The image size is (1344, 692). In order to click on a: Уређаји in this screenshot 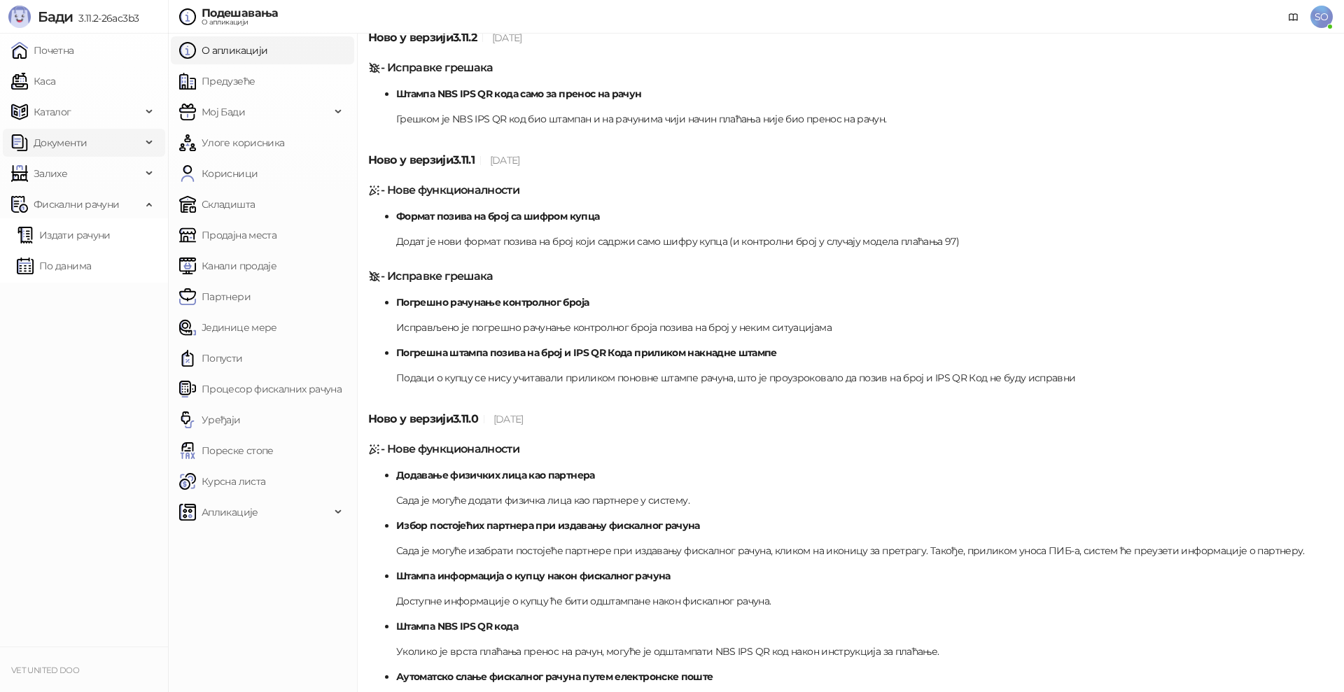, I will do `click(210, 420)`.